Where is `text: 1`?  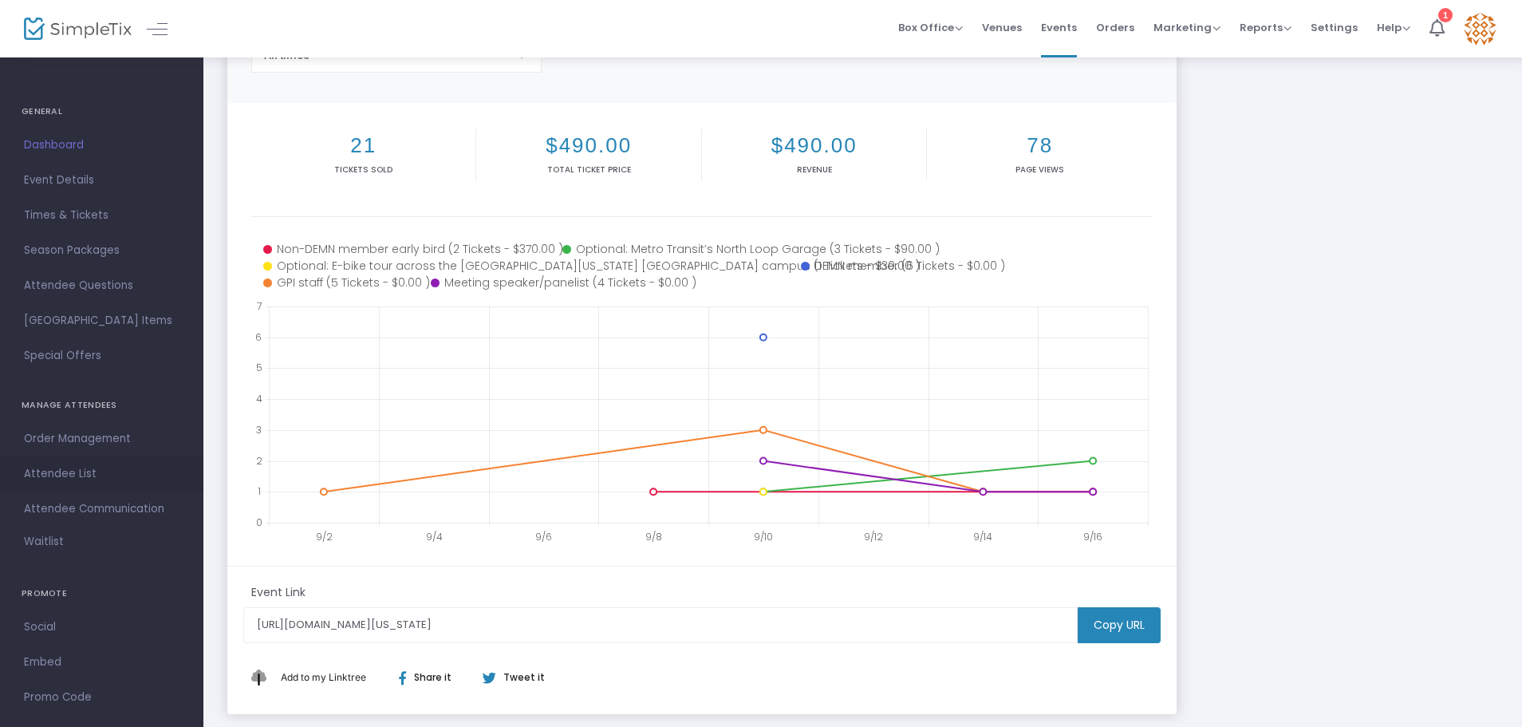
text: 1 is located at coordinates (259, 491).